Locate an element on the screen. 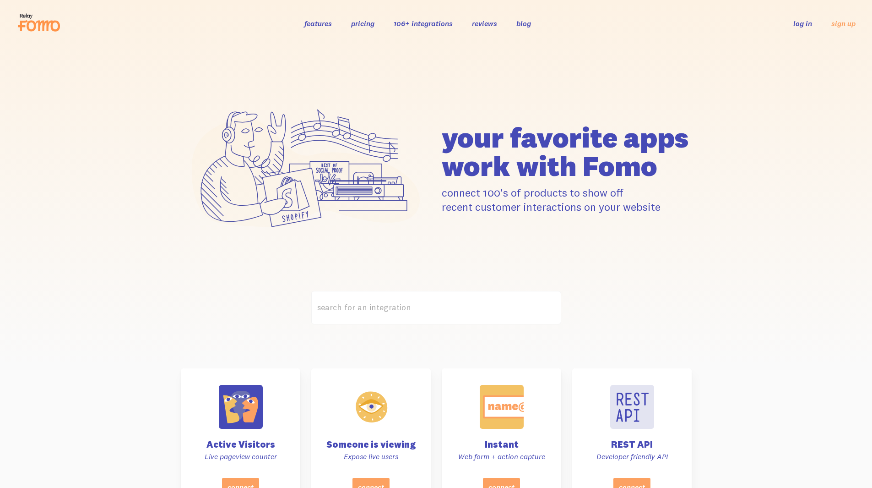  h1: your favorite apps work with Fomo is located at coordinates (567, 152).